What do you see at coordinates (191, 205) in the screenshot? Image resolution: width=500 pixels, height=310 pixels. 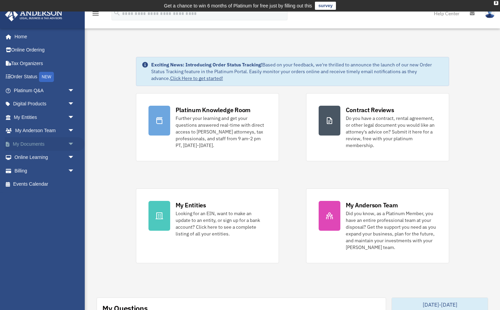 I see `div: My Entities` at bounding box center [191, 205].